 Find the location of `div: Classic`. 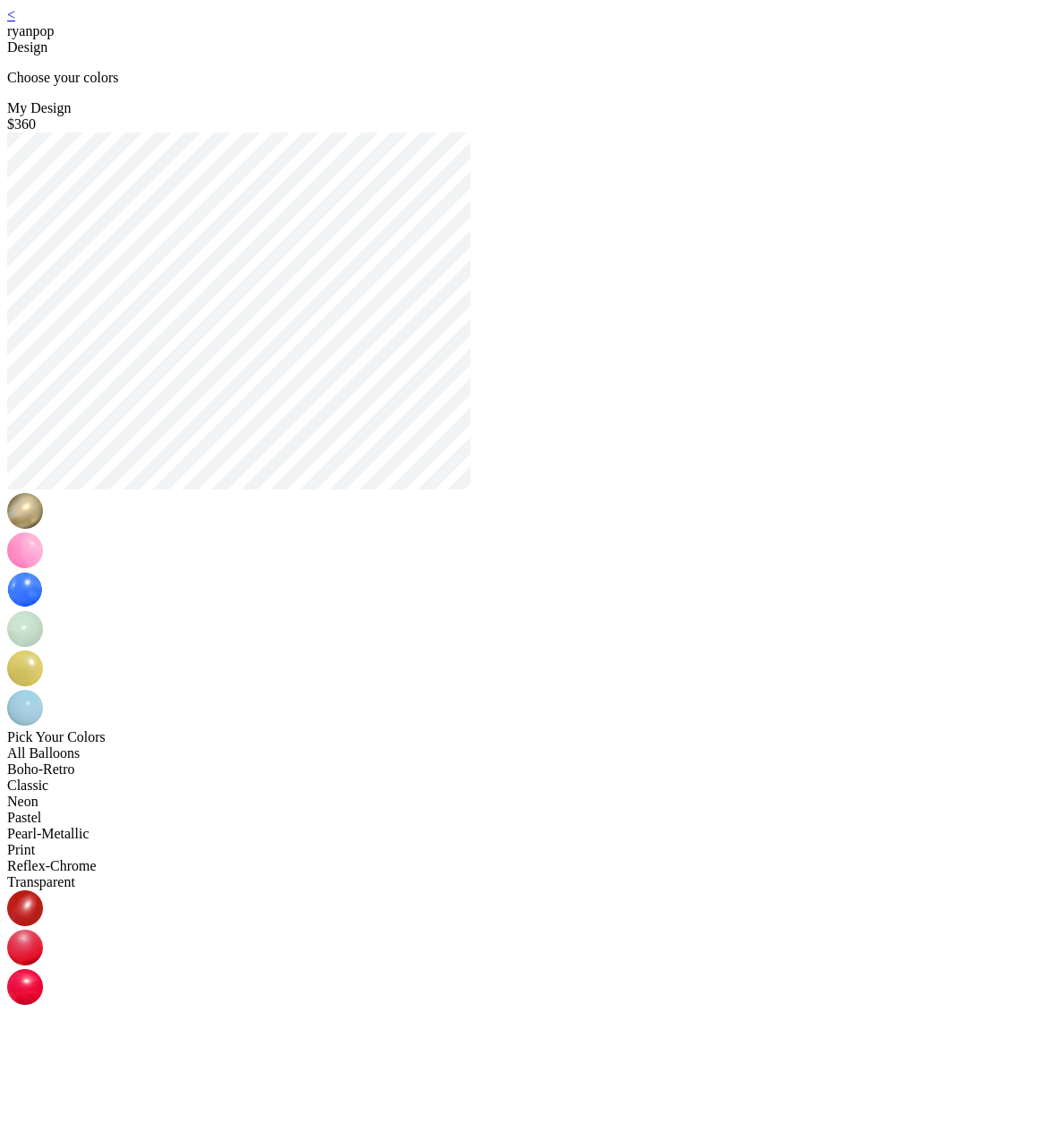

div: Classic is located at coordinates (521, 785).